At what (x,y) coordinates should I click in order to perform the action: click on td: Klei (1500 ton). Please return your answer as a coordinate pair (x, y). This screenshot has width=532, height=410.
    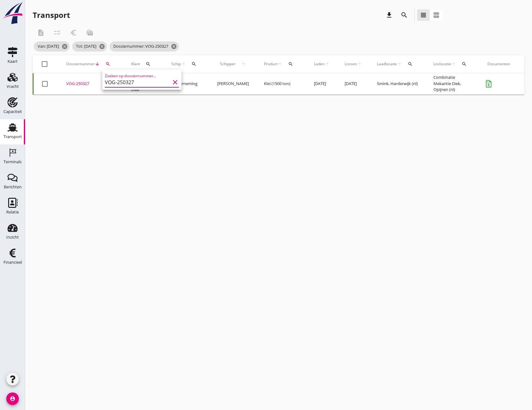
    Looking at the image, I should click on (281, 84).